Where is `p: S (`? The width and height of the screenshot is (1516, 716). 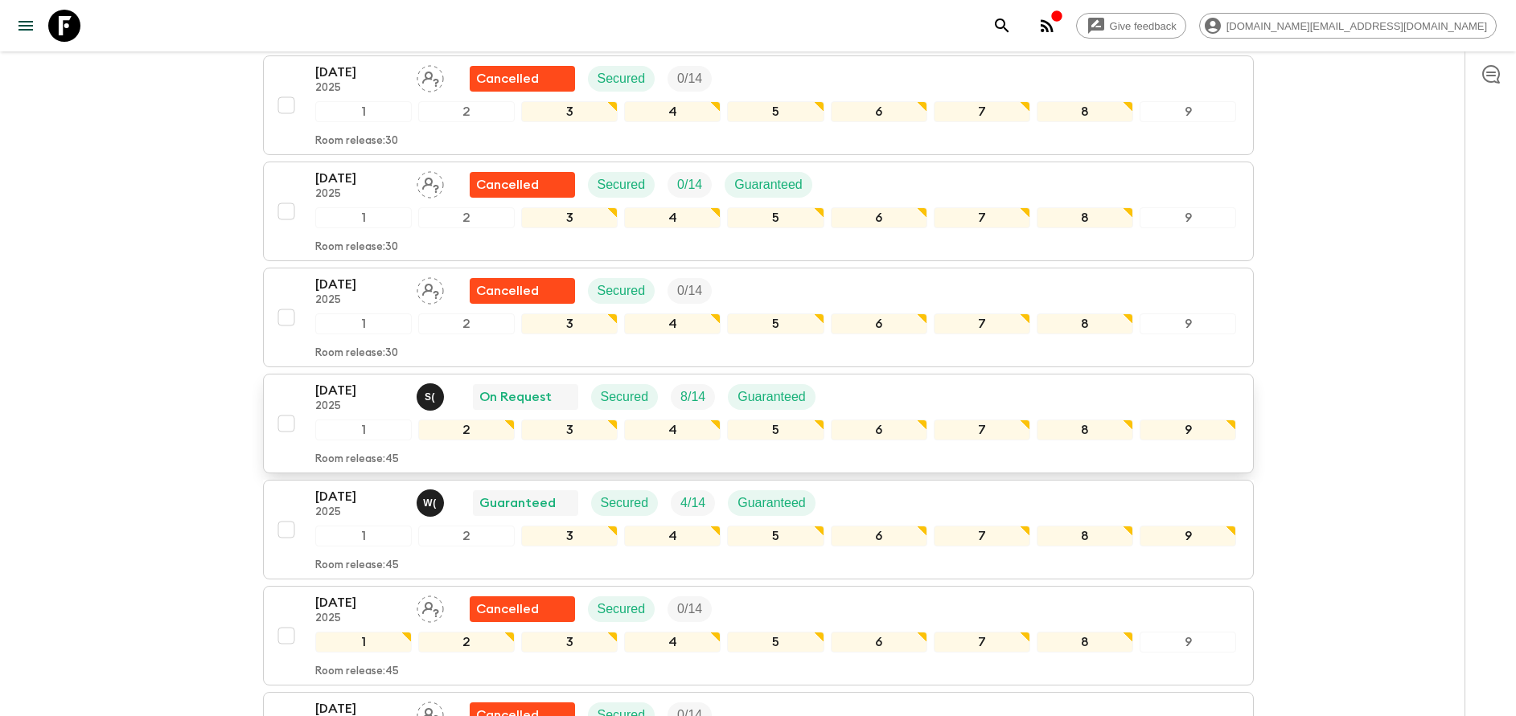
p: S ( is located at coordinates (429, 397).